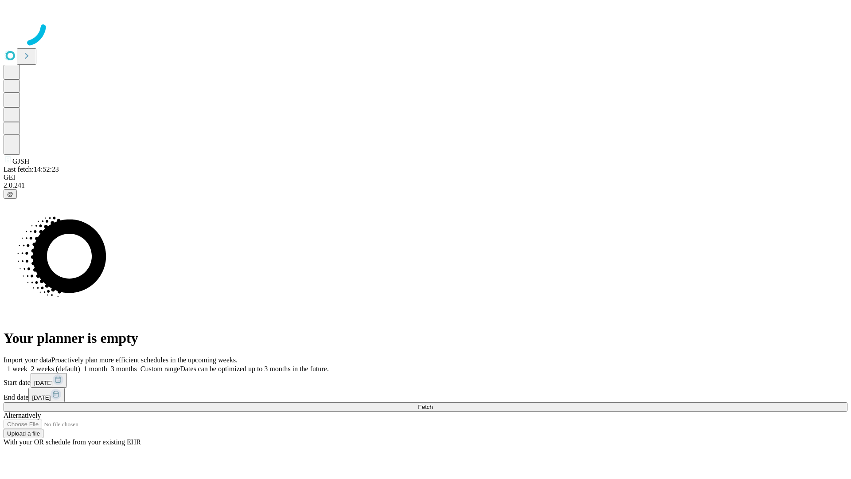 Image resolution: width=851 pixels, height=479 pixels. What do you see at coordinates (426, 407) in the screenshot?
I see `button: Fetch` at bounding box center [426, 407].